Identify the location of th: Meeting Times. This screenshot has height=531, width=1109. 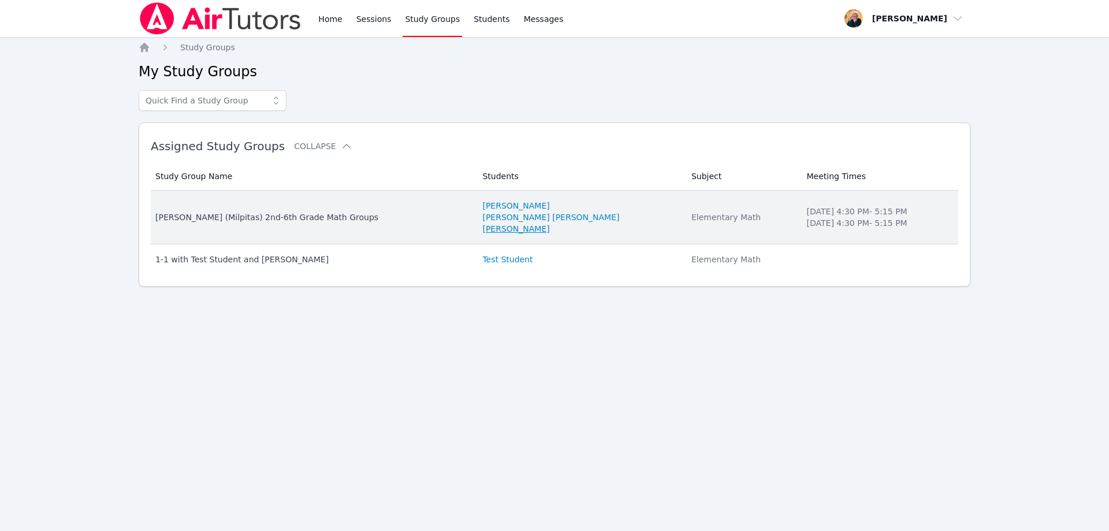
(879, 176).